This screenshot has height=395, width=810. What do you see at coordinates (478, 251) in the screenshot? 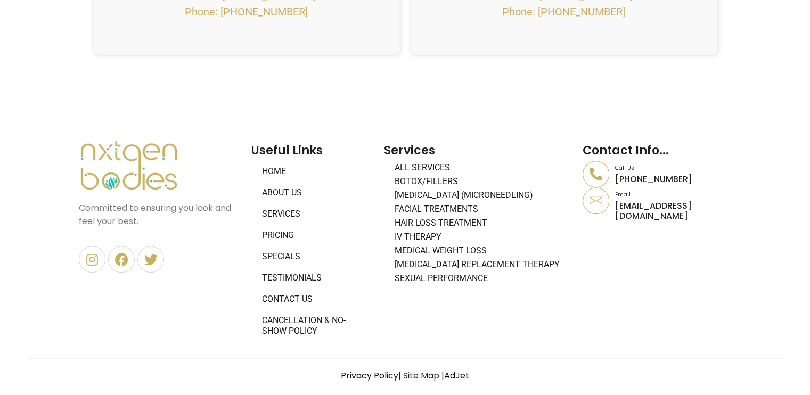
I see `a: Medical Weight Loss` at bounding box center [478, 251].